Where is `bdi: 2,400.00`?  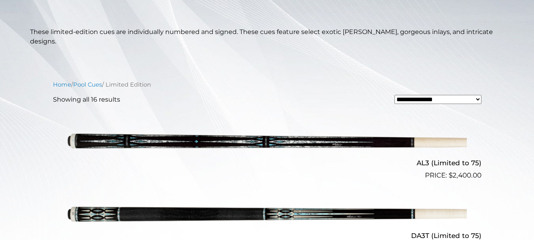
bdi: 2,400.00 is located at coordinates (465, 175).